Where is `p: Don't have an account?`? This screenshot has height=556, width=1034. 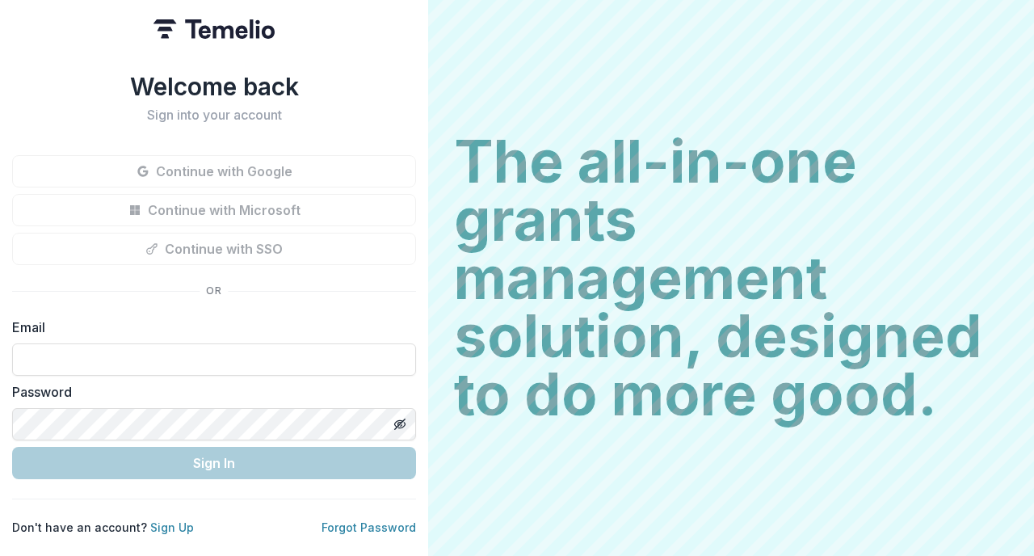 p: Don't have an account? is located at coordinates (103, 527).